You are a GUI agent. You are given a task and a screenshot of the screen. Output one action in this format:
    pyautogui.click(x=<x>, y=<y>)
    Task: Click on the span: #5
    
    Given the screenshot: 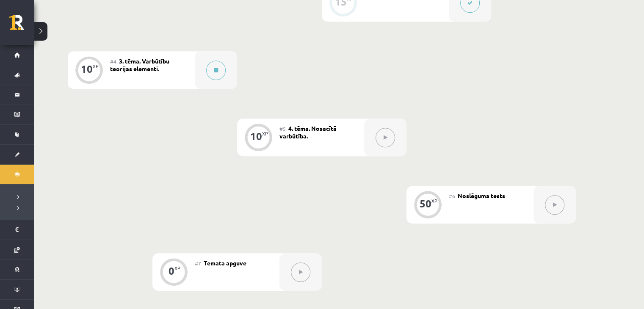 What is the action you would take?
    pyautogui.click(x=282, y=129)
    